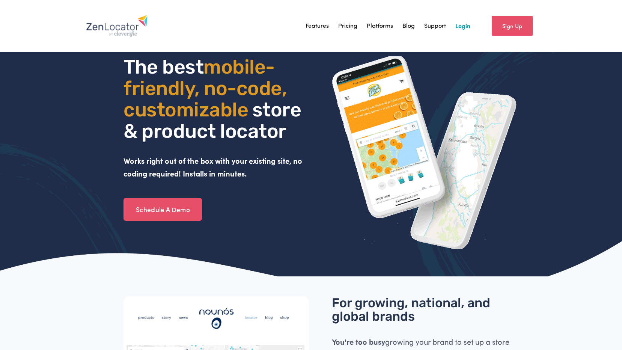 This screenshot has width=622, height=350. I want to click on span: store & product locator, so click(214, 120).